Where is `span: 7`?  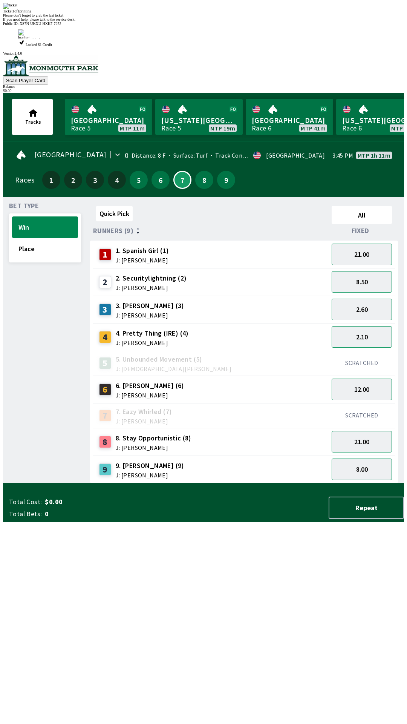
span: 7 is located at coordinates (182, 180).